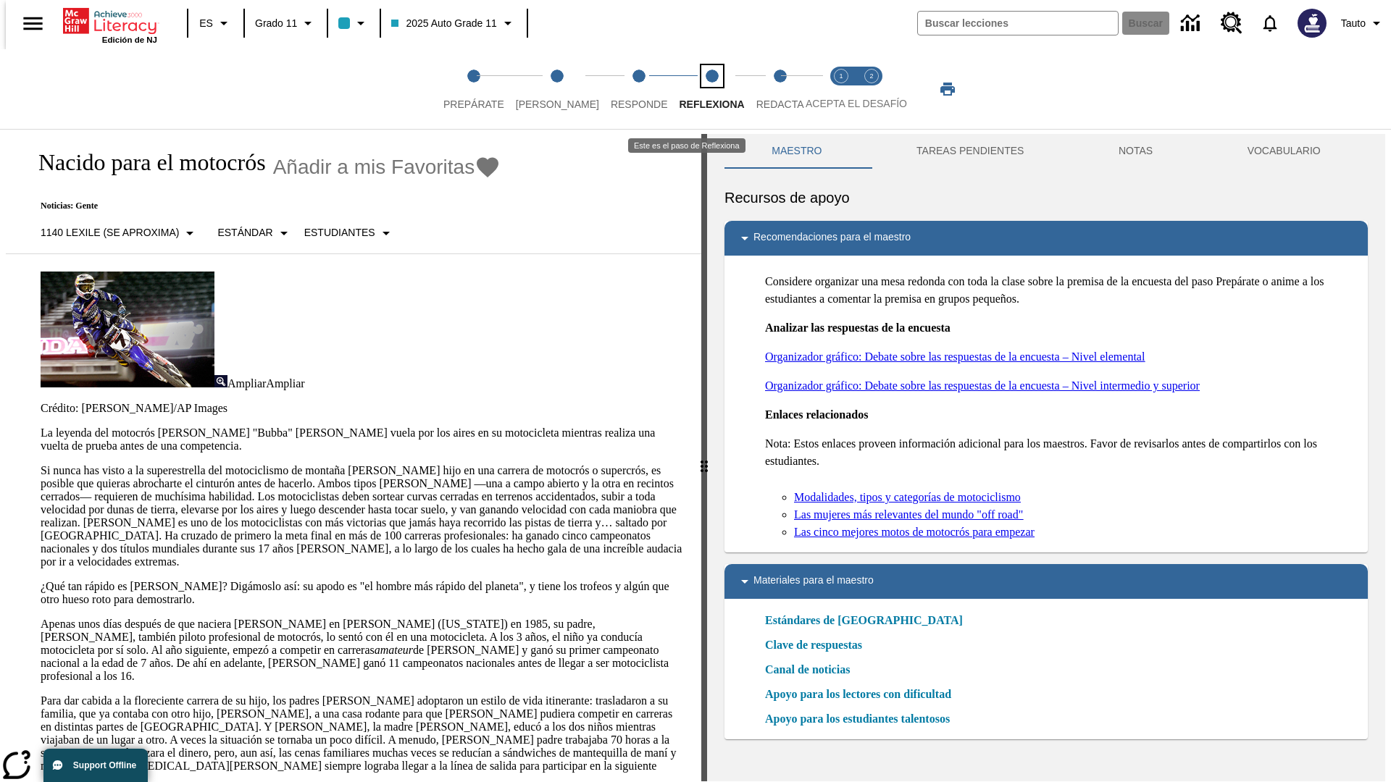 This screenshot has width=1391, height=782. Describe the element at coordinates (33, 23) in the screenshot. I see `button: Abrir el menú lateral` at that location.